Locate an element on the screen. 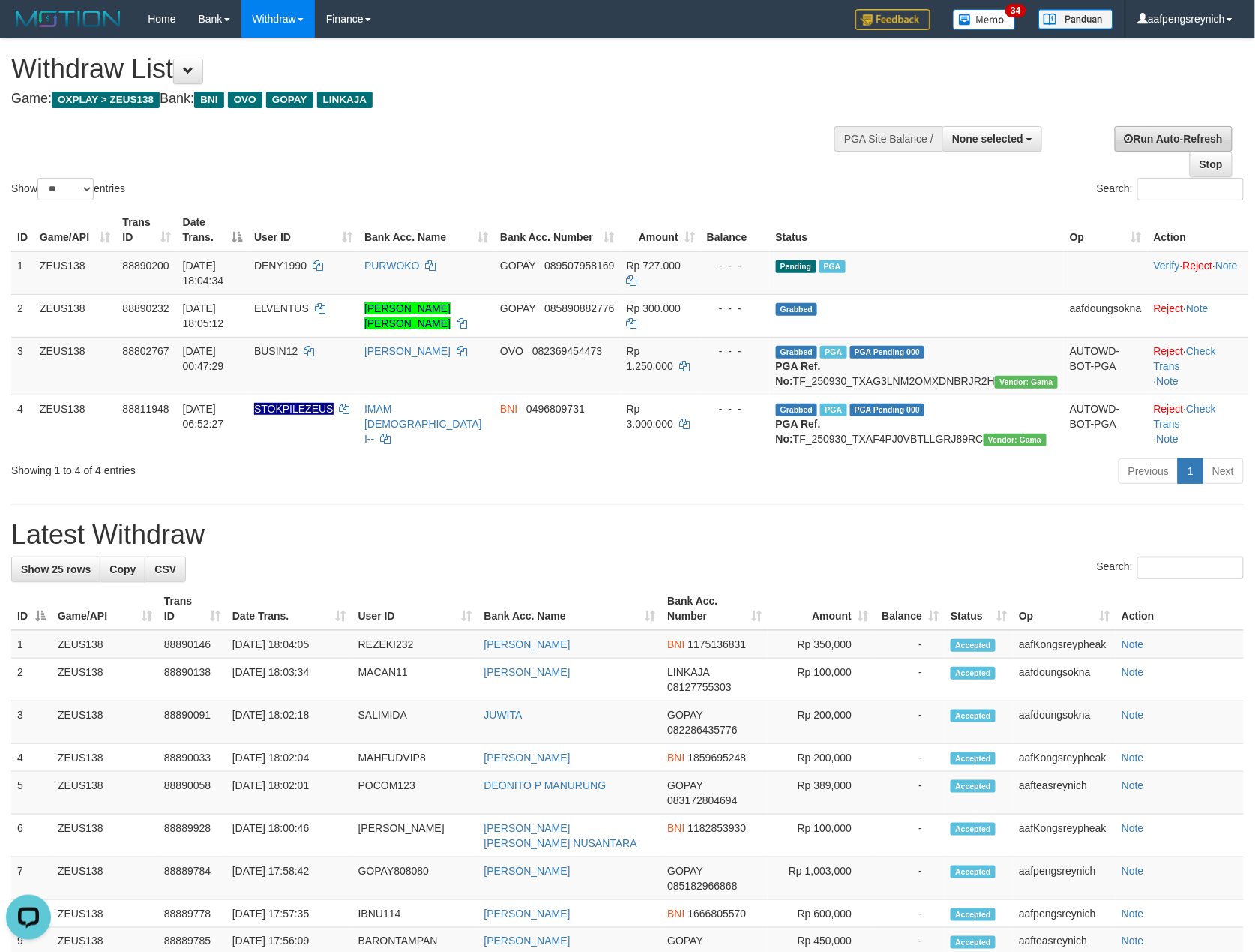  a: Check Trans is located at coordinates (1185, 359).